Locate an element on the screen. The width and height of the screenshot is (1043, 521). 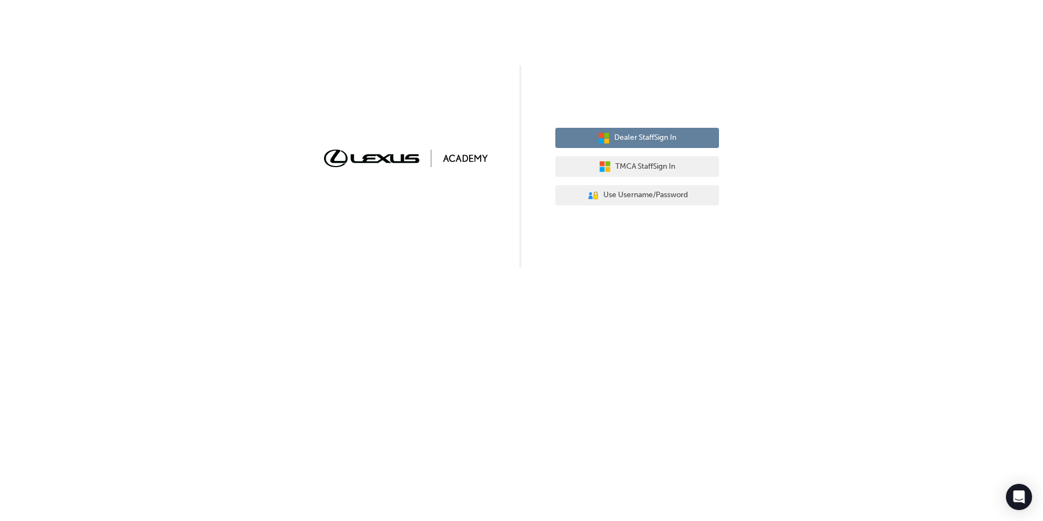
div: Open Intercom Messenger is located at coordinates (1019, 497).